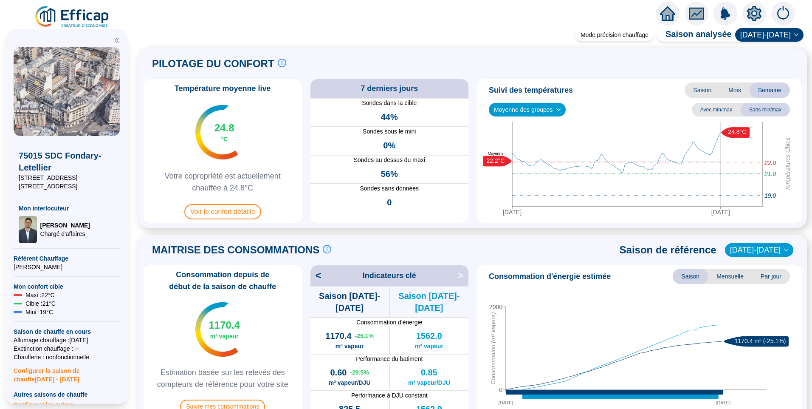  Describe the element at coordinates (389, 145) in the screenshot. I see `span: 0%` at that location.